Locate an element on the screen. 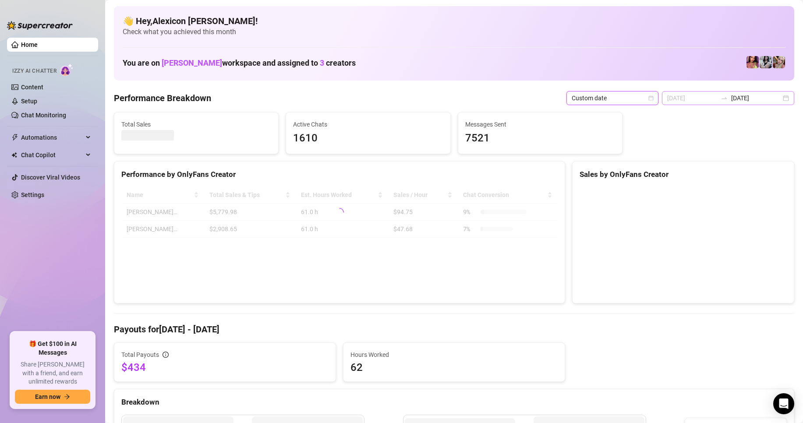  img: Chat Copilot is located at coordinates (14, 155).